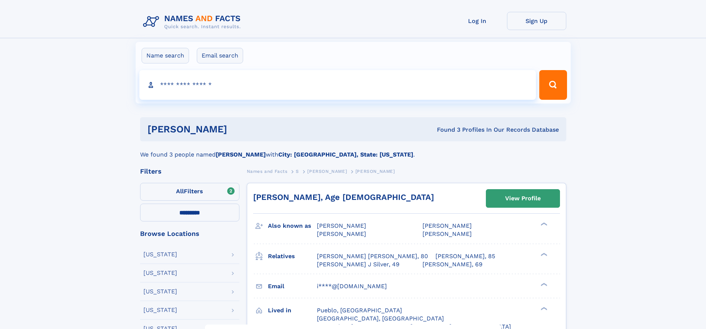 This screenshot has height=329, width=706. I want to click on a: Names and Facts, so click(267, 171).